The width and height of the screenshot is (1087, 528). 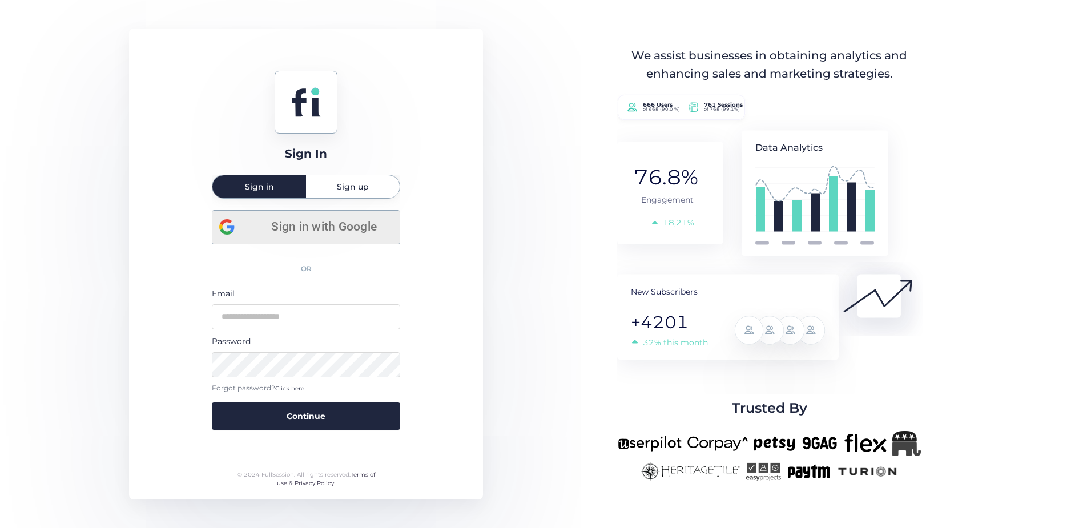 What do you see at coordinates (774, 443) in the screenshot?
I see `img: petsy-new.png` at bounding box center [774, 443].